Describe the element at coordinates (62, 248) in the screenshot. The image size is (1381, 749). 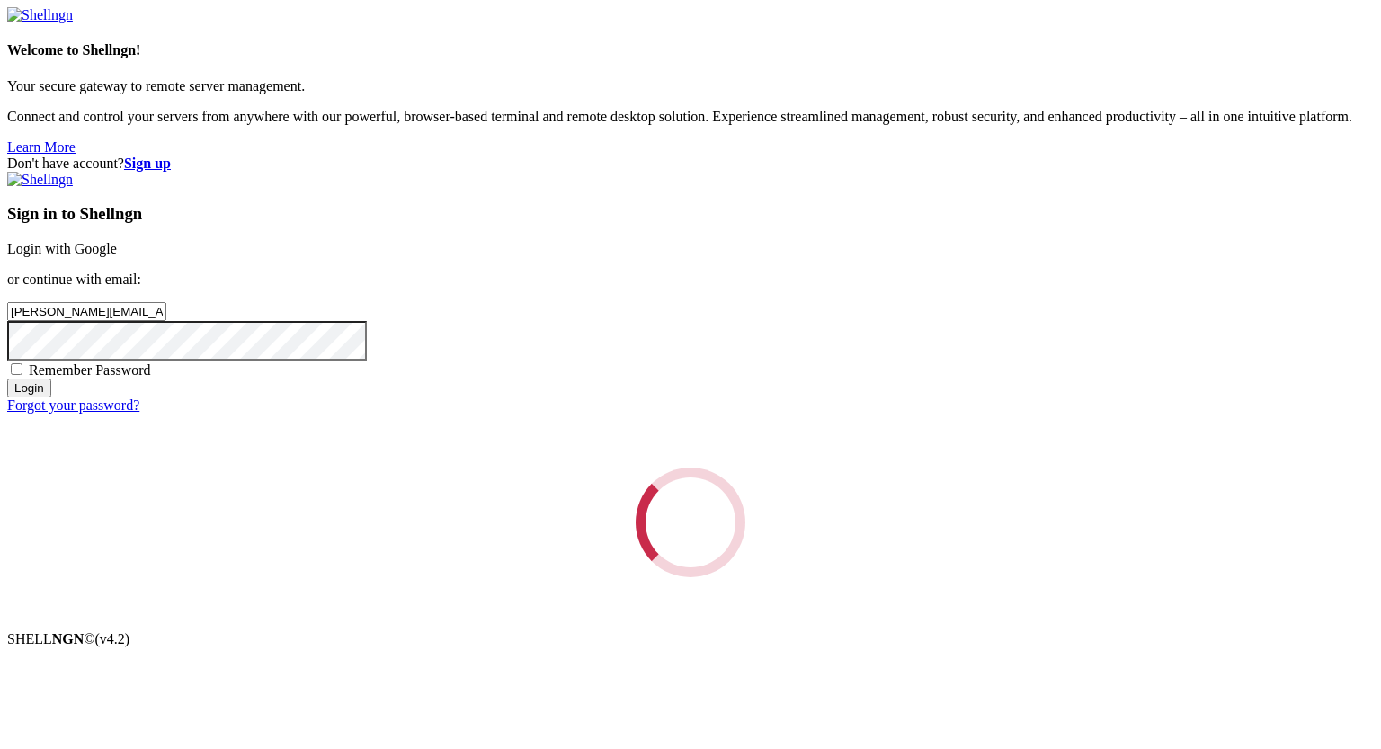
I see `a: Login with Google` at that location.